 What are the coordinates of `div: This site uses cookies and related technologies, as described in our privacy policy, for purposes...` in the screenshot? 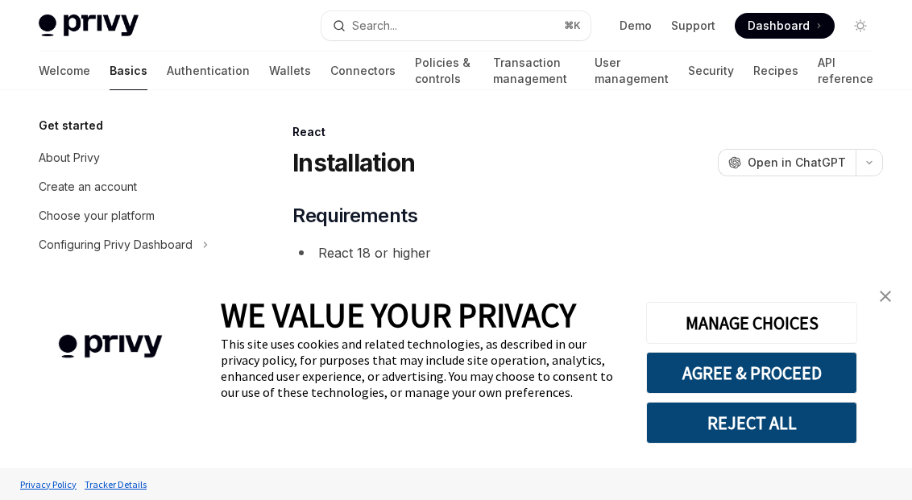 It's located at (421, 368).